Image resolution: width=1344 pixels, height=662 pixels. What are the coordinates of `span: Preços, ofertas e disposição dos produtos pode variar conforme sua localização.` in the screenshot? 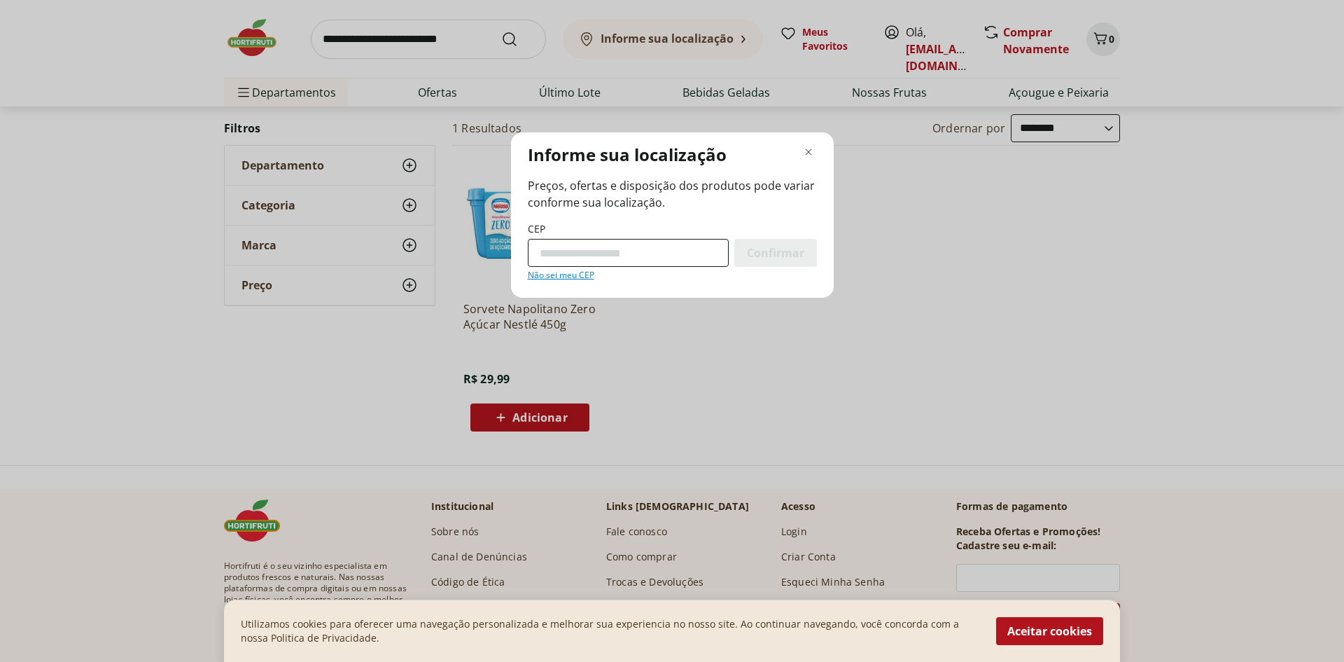 It's located at (672, 194).